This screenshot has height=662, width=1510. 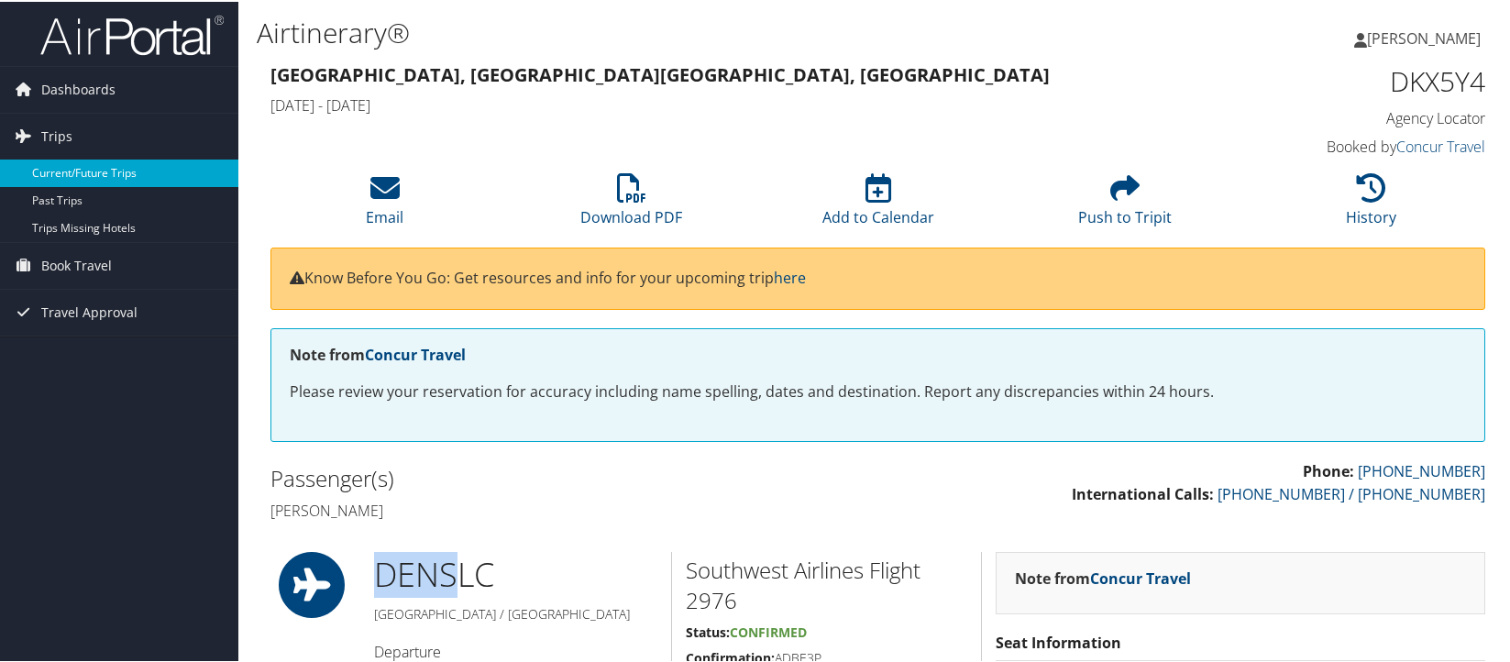 What do you see at coordinates (708, 630) in the screenshot?
I see `strong: Status:` at bounding box center [708, 630].